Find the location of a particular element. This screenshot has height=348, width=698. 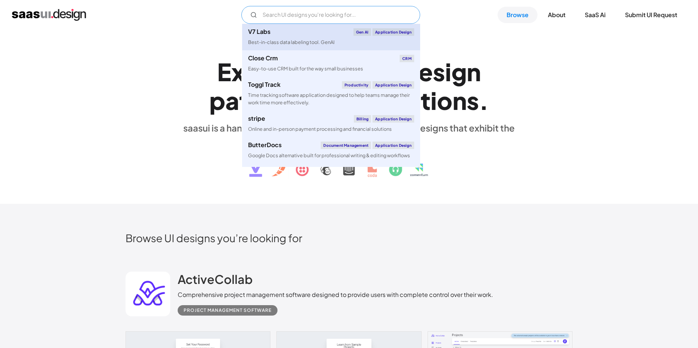

div: Easy-to-use CRM built for the way small businesses is located at coordinates (305, 69).